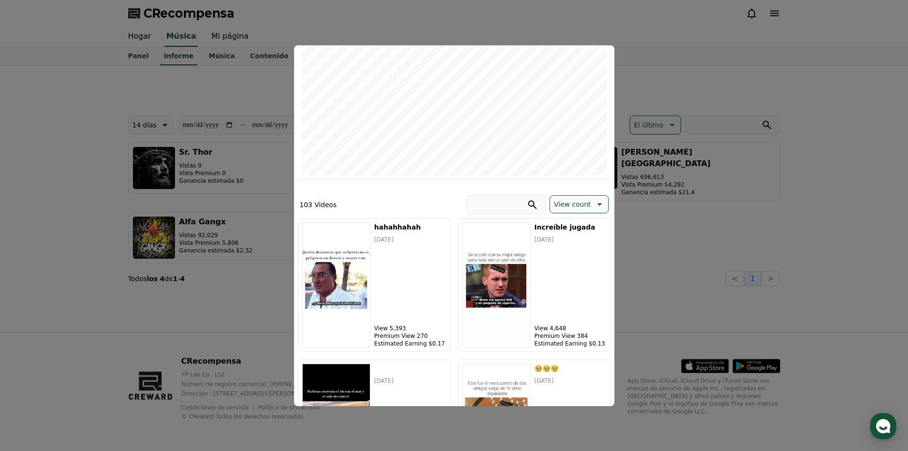  What do you see at coordinates (570, 328) in the screenshot?
I see `p: View 4,648` at bounding box center [570, 328].